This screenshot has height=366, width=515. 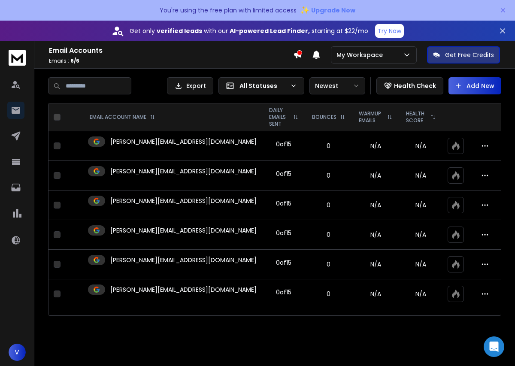 I want to click on span: Upgrade Now, so click(x=333, y=10).